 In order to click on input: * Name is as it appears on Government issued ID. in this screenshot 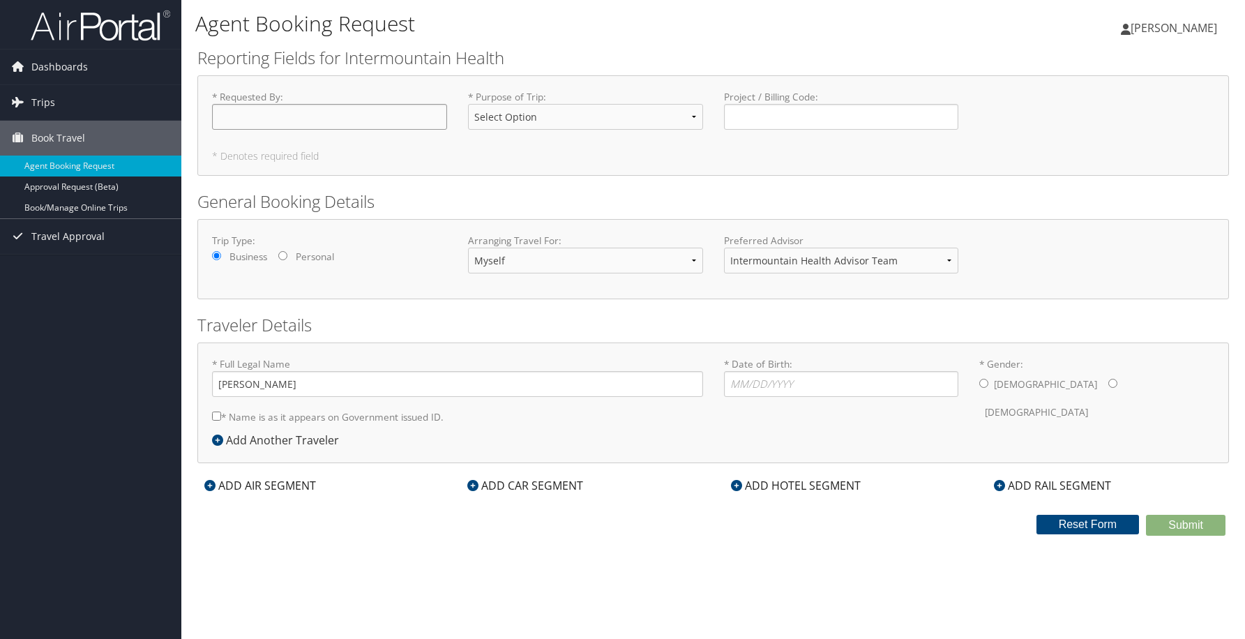, I will do `click(216, 416)`.